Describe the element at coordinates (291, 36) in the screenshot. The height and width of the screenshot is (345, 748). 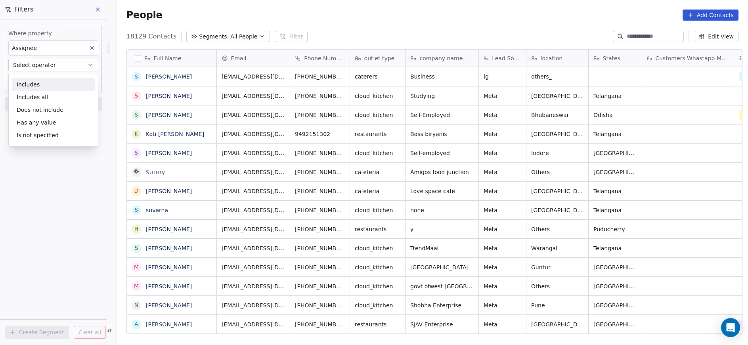
I see `button: Filter` at that location.